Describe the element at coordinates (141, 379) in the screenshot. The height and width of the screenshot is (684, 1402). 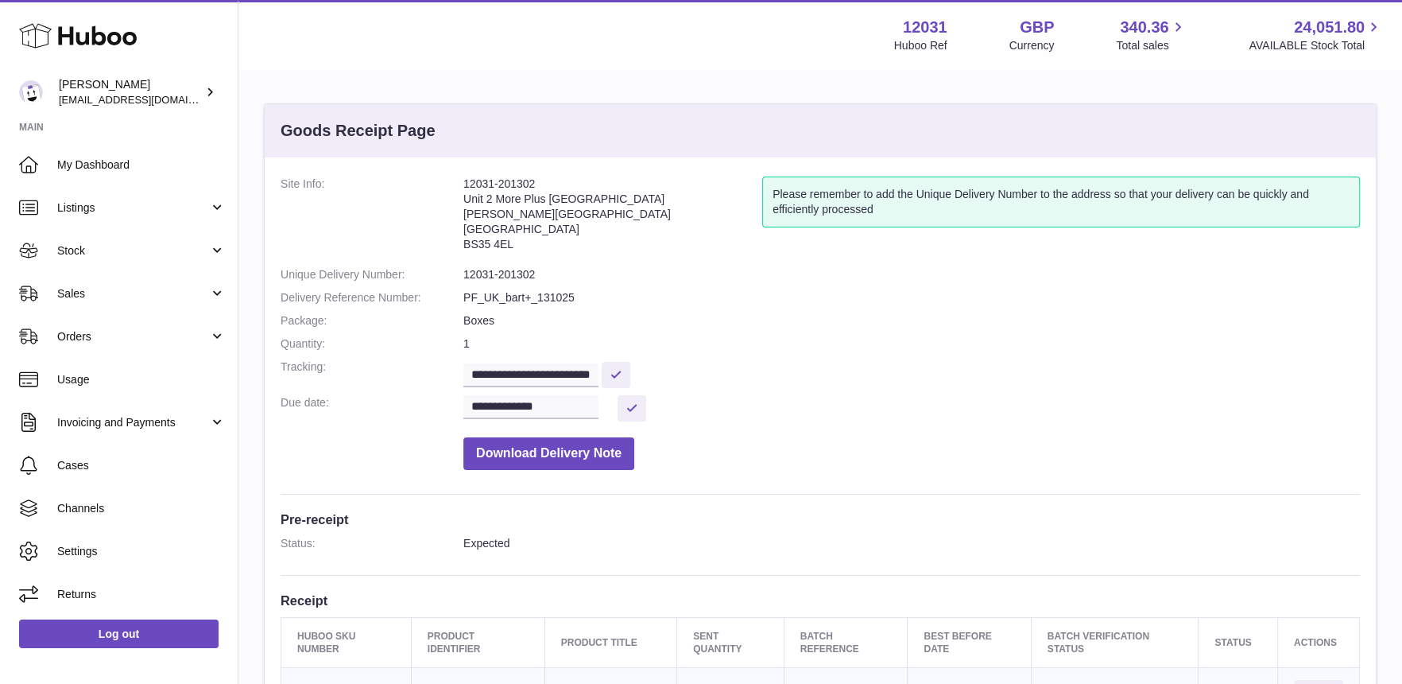
I see `span: Usage` at that location.